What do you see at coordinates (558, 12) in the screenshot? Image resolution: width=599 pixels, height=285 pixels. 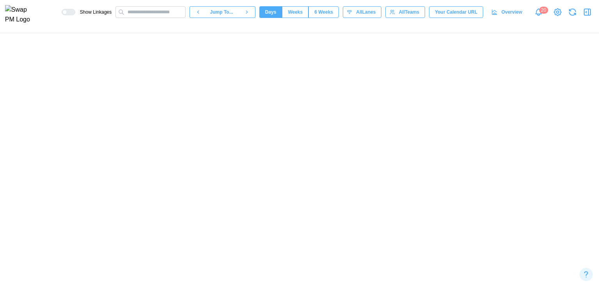 I see `a: View Project` at bounding box center [558, 12].